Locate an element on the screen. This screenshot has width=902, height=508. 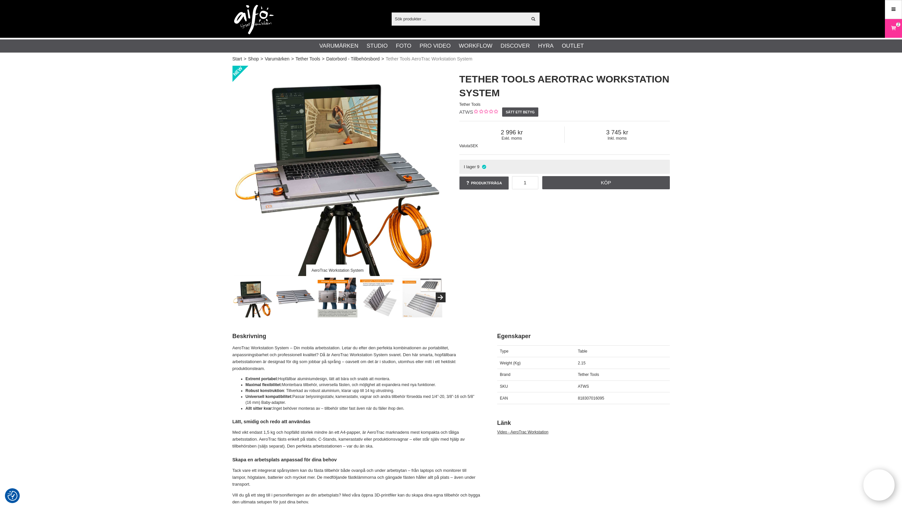
p: Med vikt endast 1,5 kg och hopfälld storlek mindre än ett A4-papper, är AeroTrac marknadens mest ... is located at coordinates (356, 439).